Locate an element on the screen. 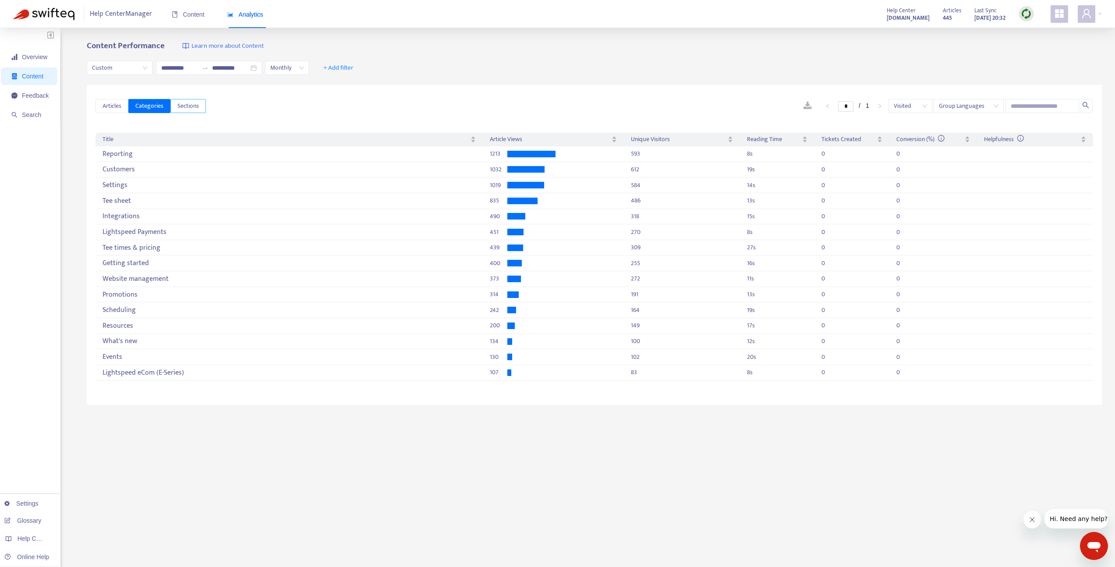 Image resolution: width=1115 pixels, height=567 pixels. div: Website management is located at coordinates (289, 279).